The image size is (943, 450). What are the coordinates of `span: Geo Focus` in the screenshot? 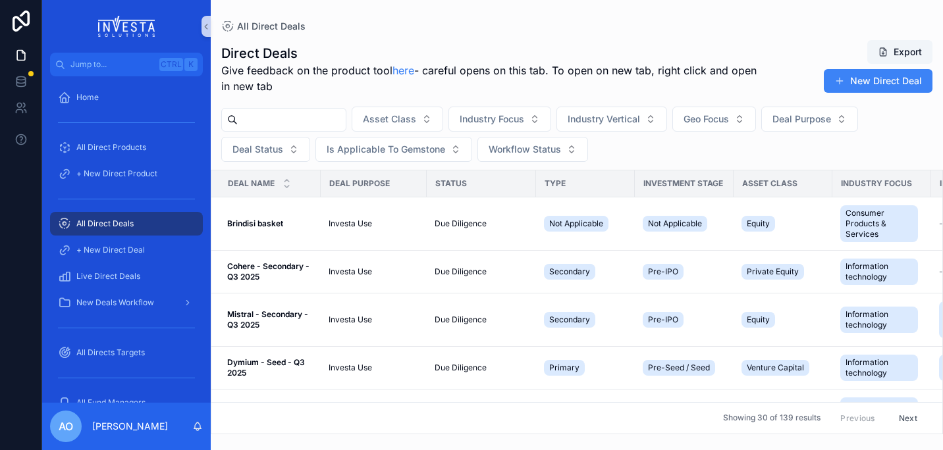 It's located at (706, 119).